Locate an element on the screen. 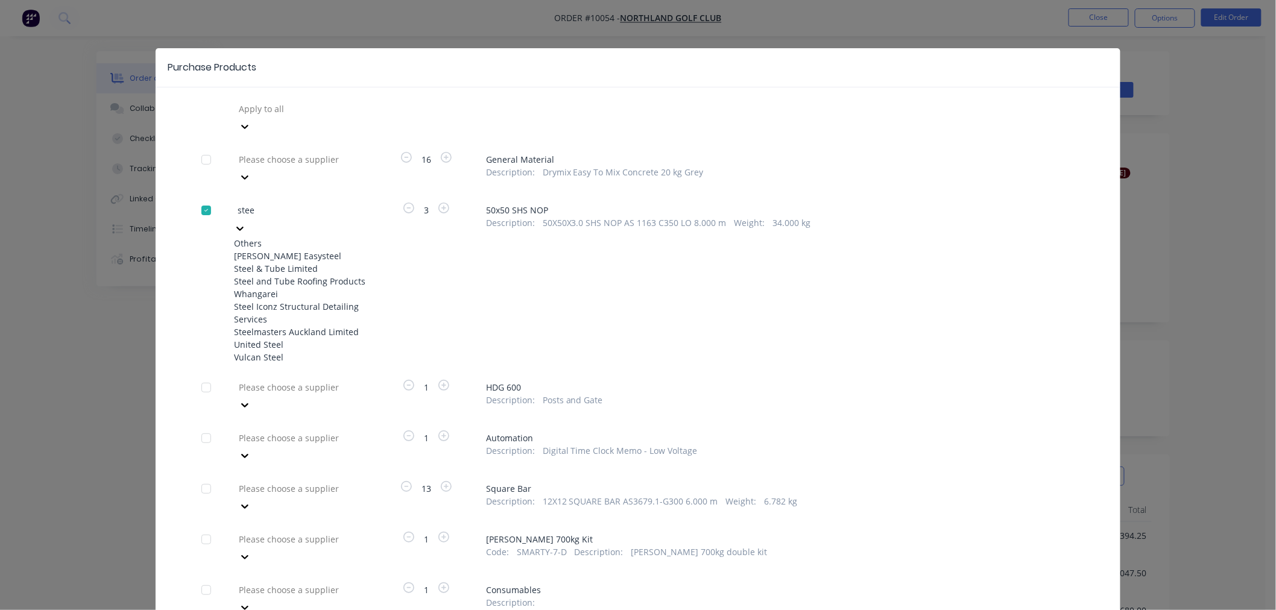 The height and width of the screenshot is (610, 1276). span: 13 is located at coordinates (426, 489).